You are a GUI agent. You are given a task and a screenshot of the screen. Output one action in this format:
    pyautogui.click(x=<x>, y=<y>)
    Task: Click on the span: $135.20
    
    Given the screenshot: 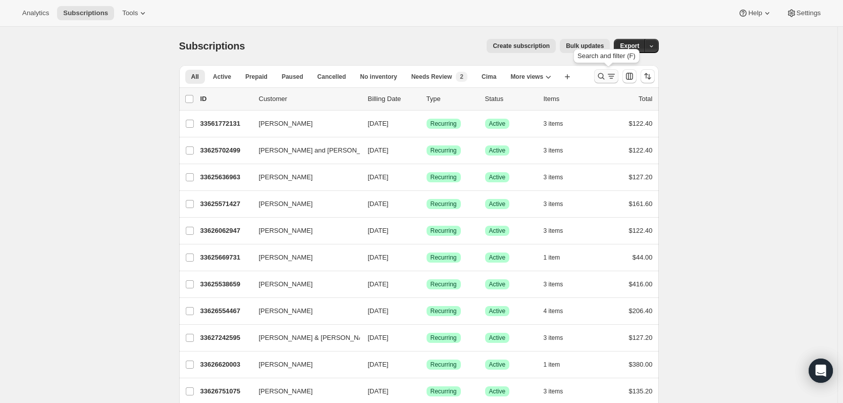 What is the action you would take?
    pyautogui.click(x=640, y=391)
    